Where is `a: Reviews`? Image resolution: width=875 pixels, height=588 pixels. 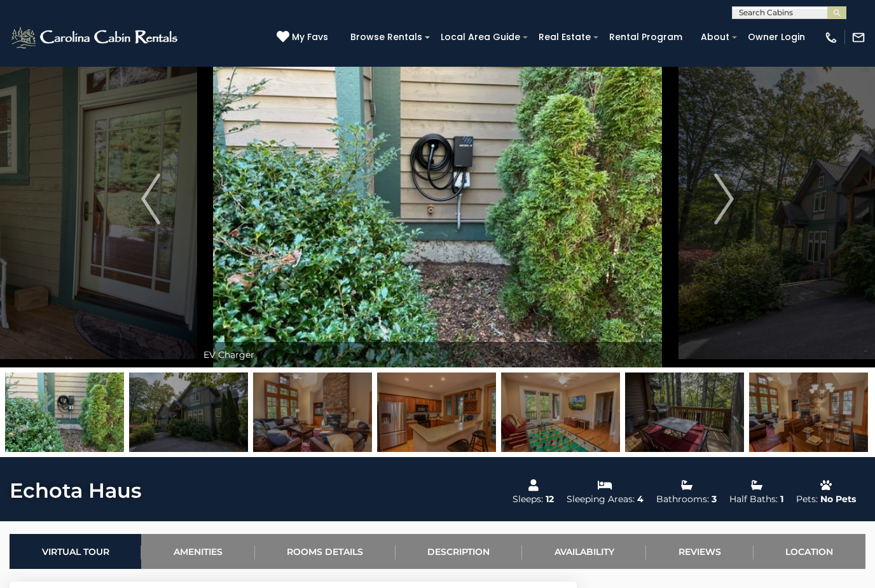 a: Reviews is located at coordinates (699, 551).